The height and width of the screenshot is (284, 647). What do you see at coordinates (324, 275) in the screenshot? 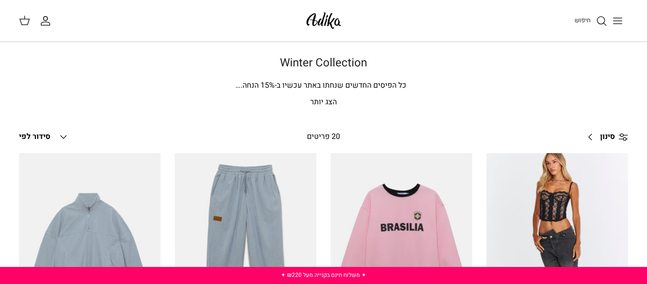
I see `a: ✦ משלוח חינם בקנייה מעל ₪220 ✦` at bounding box center [324, 275].